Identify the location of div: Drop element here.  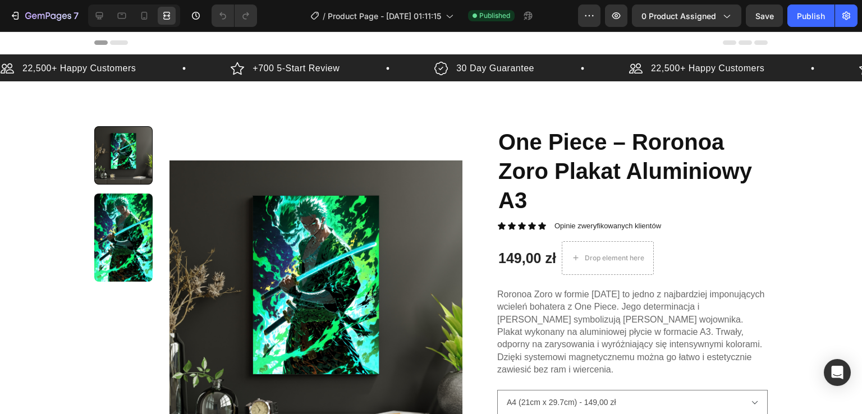
(615, 227).